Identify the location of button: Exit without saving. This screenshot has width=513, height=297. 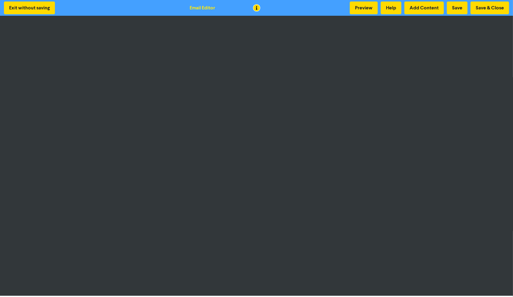
(29, 8).